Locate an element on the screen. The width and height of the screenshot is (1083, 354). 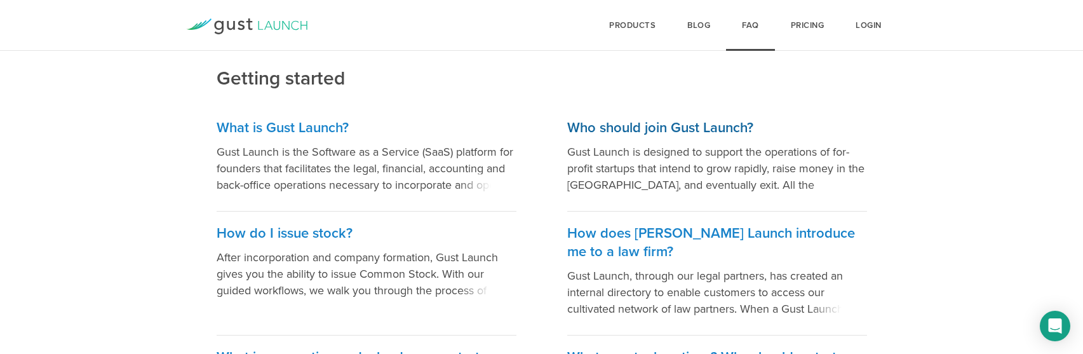
h3: How do I issue stock? is located at coordinates (366, 233).